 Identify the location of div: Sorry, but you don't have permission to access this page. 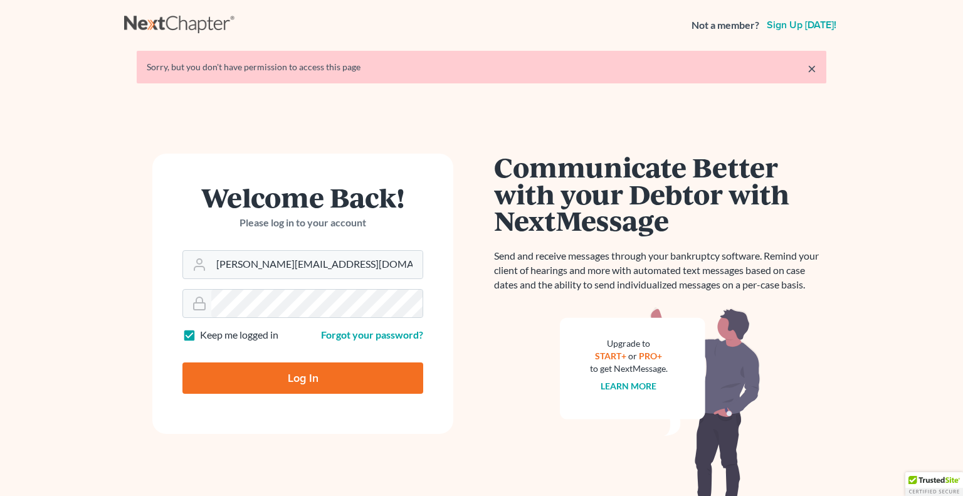
(482, 67).